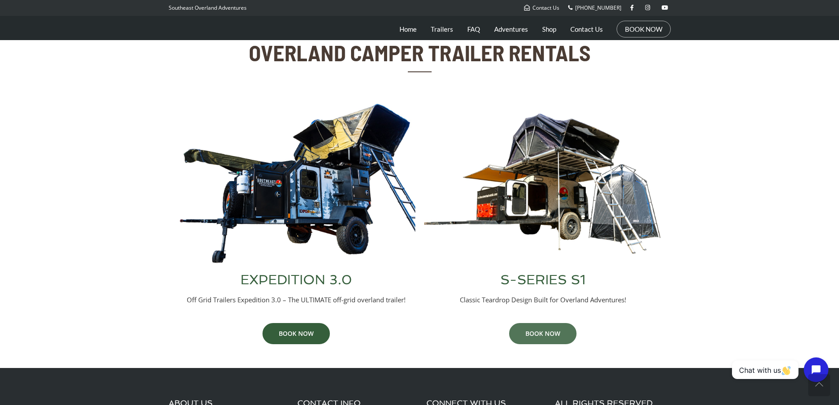  I want to click on a: Trailers, so click(442, 29).